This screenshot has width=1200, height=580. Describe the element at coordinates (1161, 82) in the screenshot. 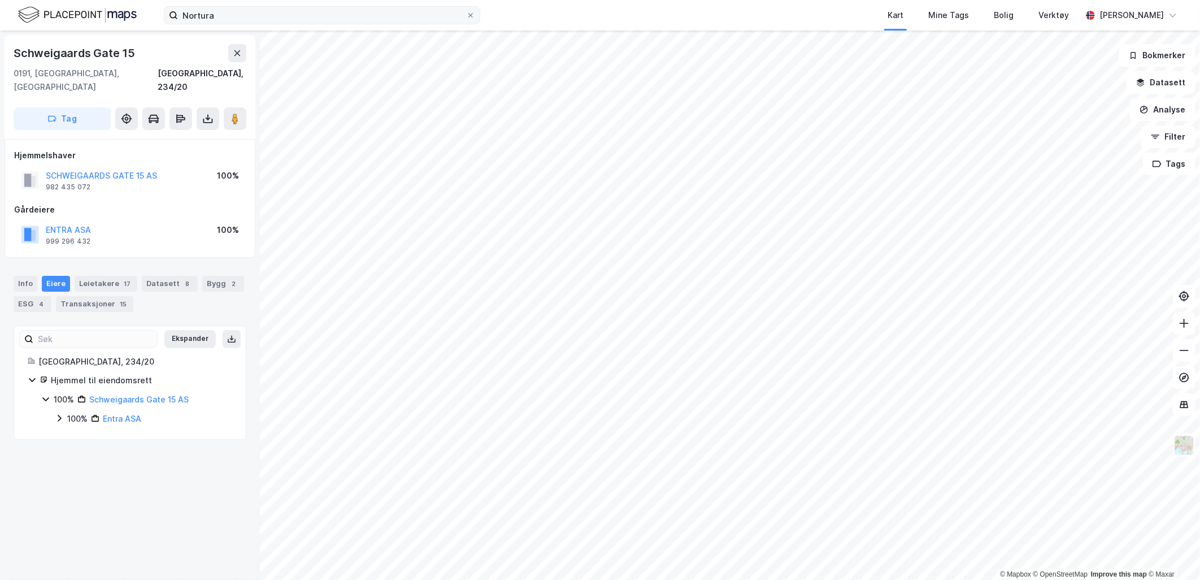

I see `button: Datasett` at that location.